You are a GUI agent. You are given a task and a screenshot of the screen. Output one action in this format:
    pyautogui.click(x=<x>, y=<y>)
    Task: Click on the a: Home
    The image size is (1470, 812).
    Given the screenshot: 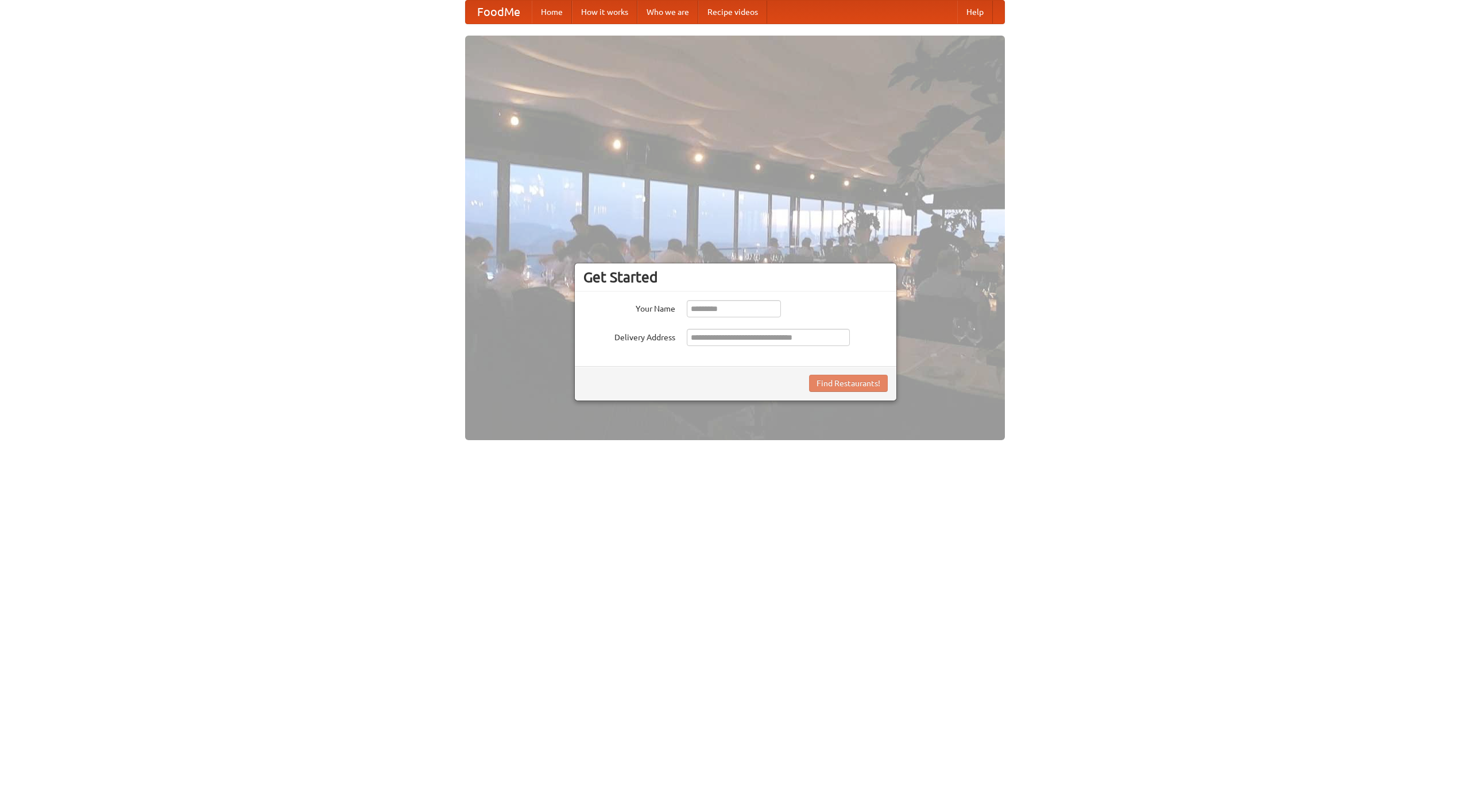 What is the action you would take?
    pyautogui.click(x=551, y=12)
    